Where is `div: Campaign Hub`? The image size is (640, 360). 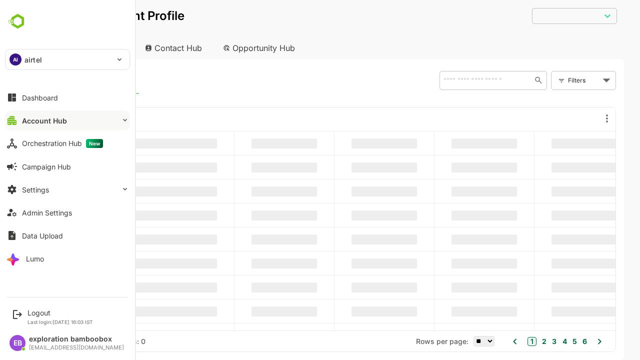 div: Campaign Hub is located at coordinates (46, 166).